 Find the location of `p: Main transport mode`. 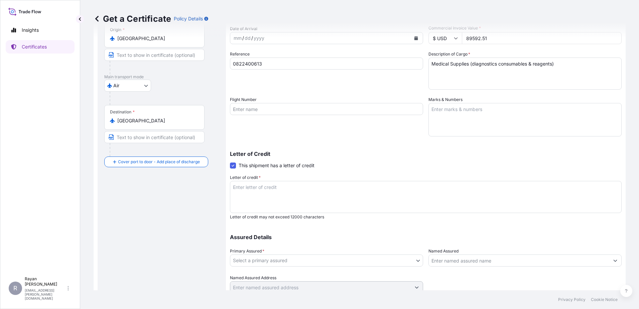

p: Main transport mode is located at coordinates (162, 77).